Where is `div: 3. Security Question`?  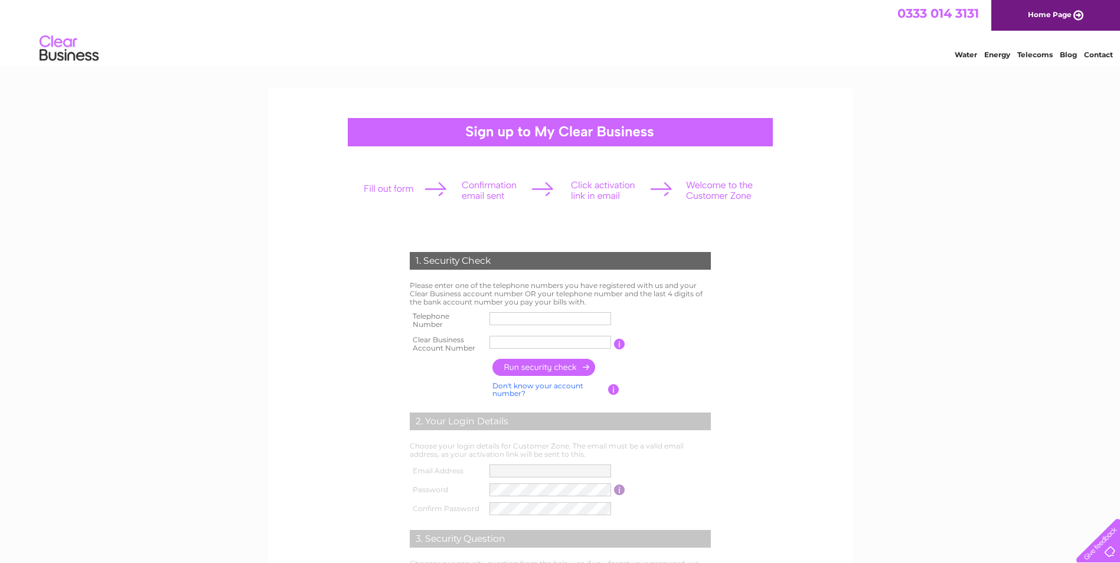 div: 3. Security Question is located at coordinates (560, 539).